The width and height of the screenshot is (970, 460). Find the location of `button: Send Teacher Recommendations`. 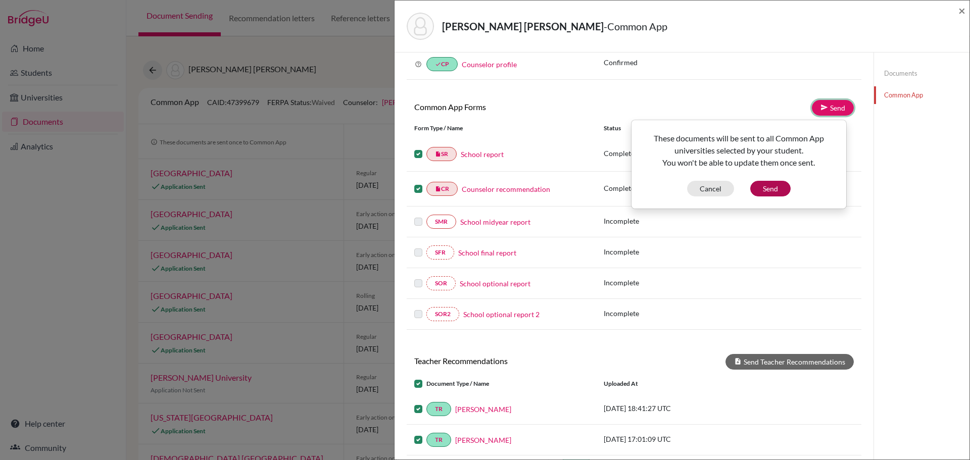

button: Send Teacher Recommendations is located at coordinates (790, 362).